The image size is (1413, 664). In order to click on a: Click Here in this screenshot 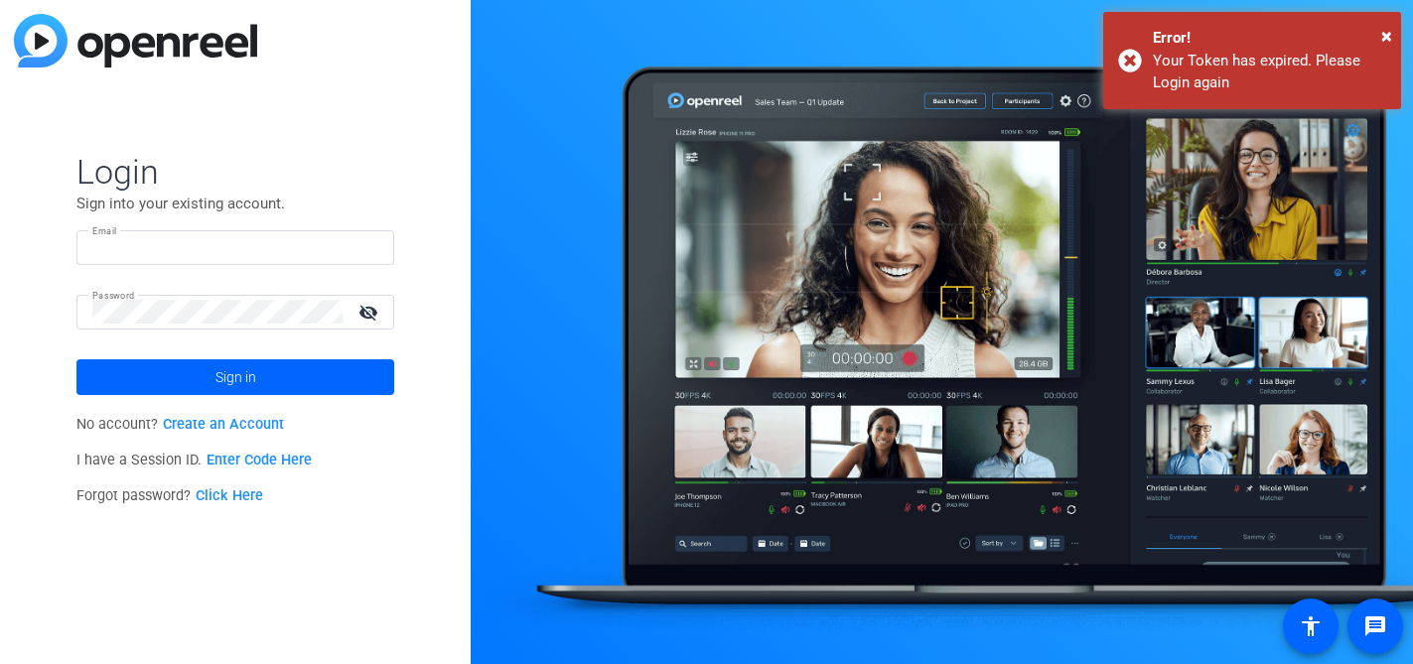, I will do `click(229, 495)`.